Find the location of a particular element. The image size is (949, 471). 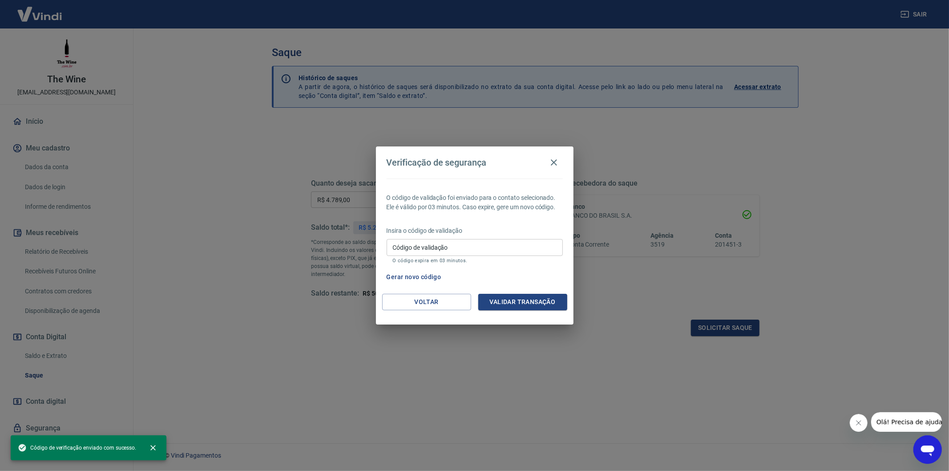

p: O código expira em 03 minutos. is located at coordinates (475, 260).